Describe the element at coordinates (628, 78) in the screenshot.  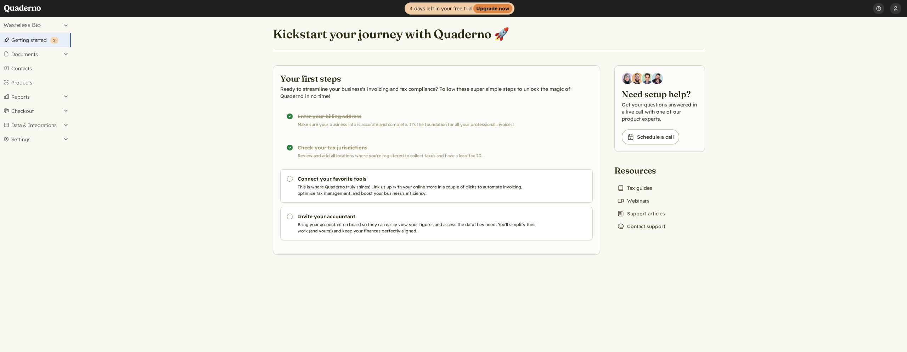
I see `img: Diana Carrasco, Account Executive at Quaderno` at that location.